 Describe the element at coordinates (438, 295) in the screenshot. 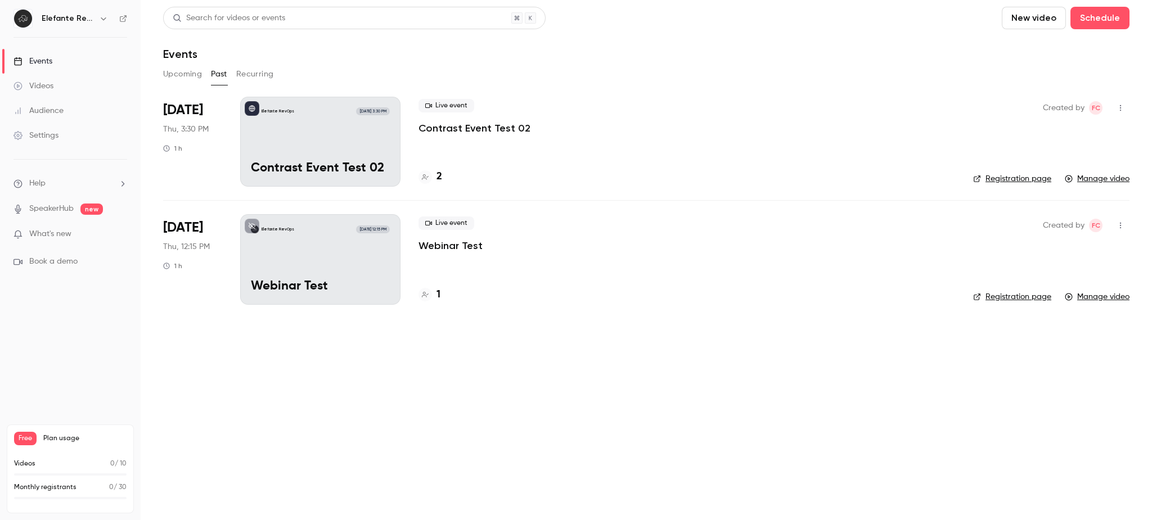

I see `h4: 1` at that location.